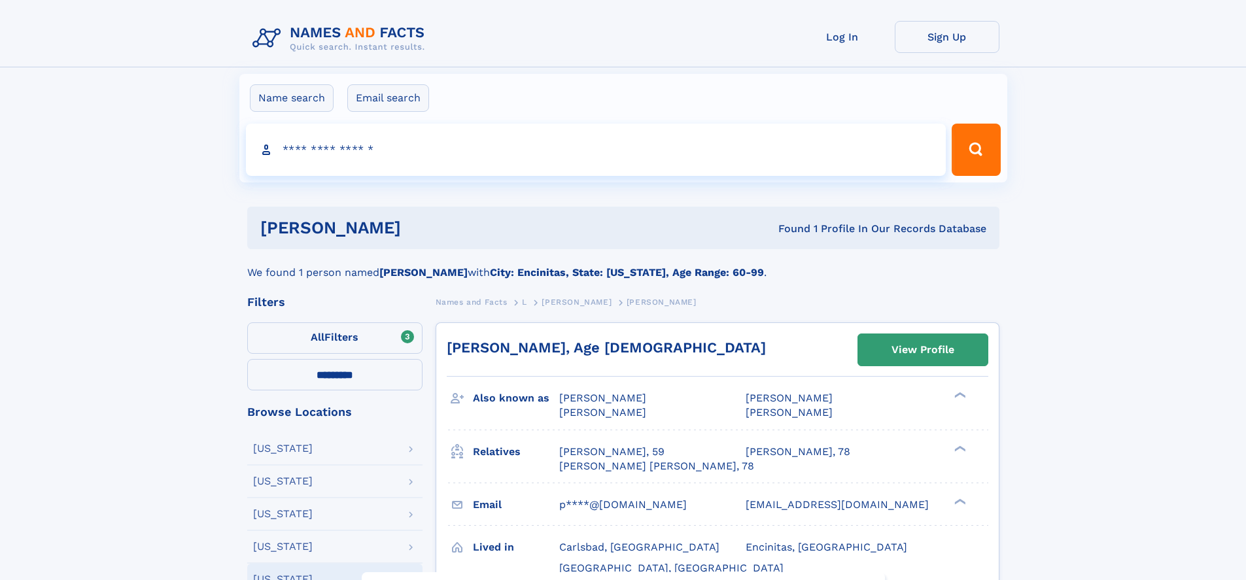 This screenshot has height=580, width=1246. What do you see at coordinates (516, 398) in the screenshot?
I see `h3: Also known as` at bounding box center [516, 398].